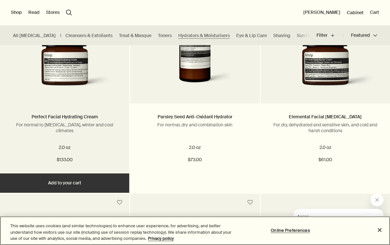  I want to click on a: Eye & Lip Care, so click(251, 35).